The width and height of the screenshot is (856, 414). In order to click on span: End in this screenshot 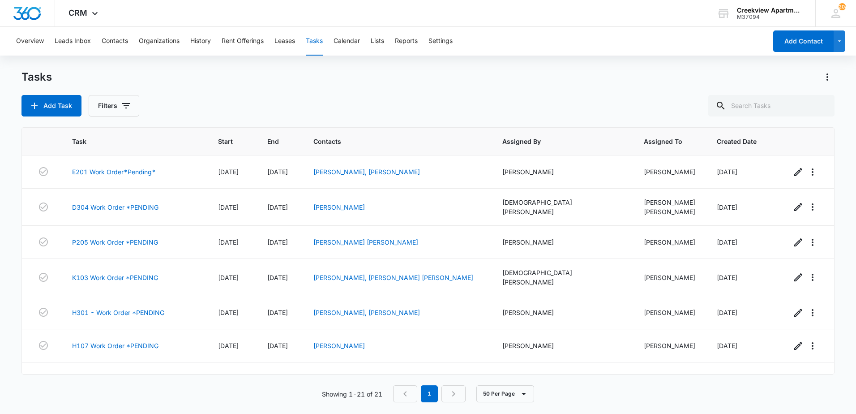, I will do `click(273, 141)`.